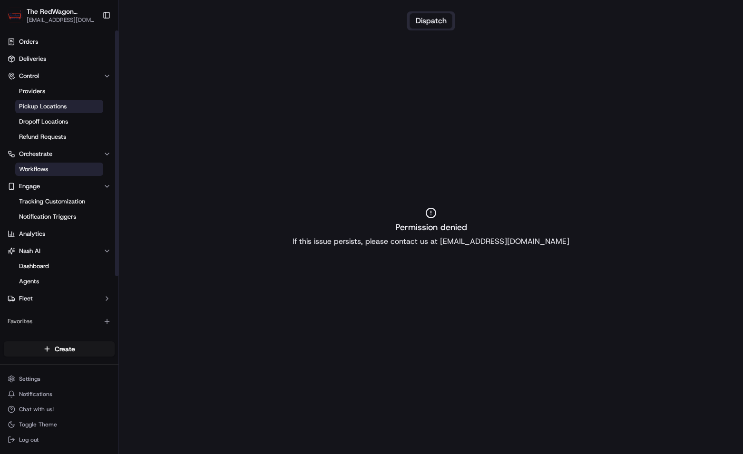 This screenshot has height=454, width=743. What do you see at coordinates (59, 409) in the screenshot?
I see `button: Chat with us!` at bounding box center [59, 409].